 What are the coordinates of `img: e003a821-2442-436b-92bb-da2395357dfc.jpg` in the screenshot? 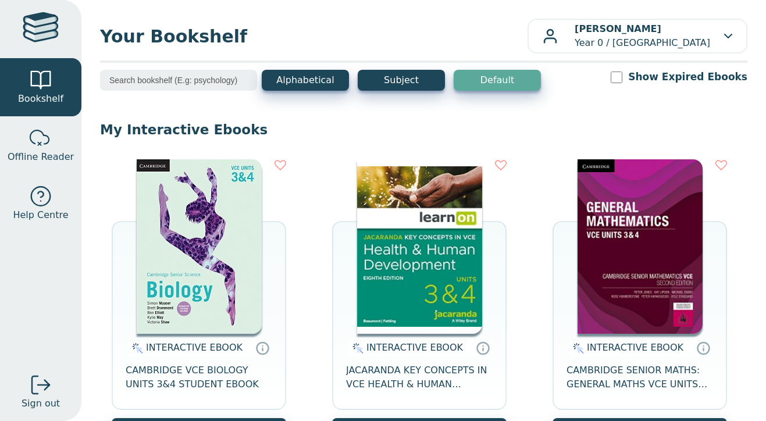 It's located at (419, 247).